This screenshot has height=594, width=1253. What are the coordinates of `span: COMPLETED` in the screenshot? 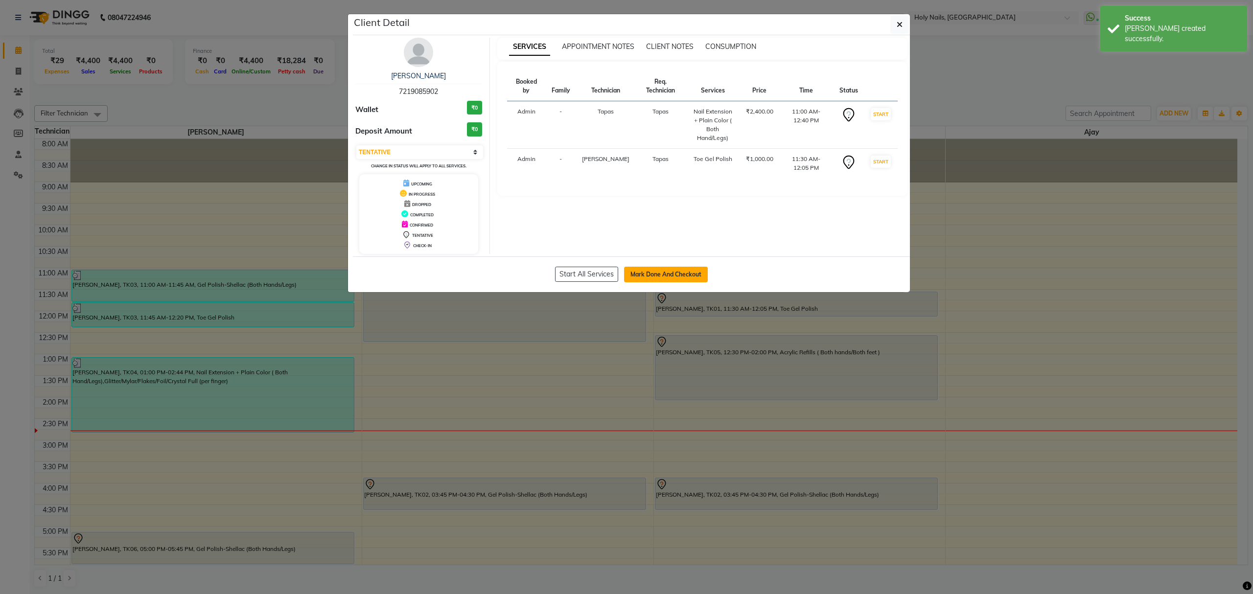 It's located at (422, 215).